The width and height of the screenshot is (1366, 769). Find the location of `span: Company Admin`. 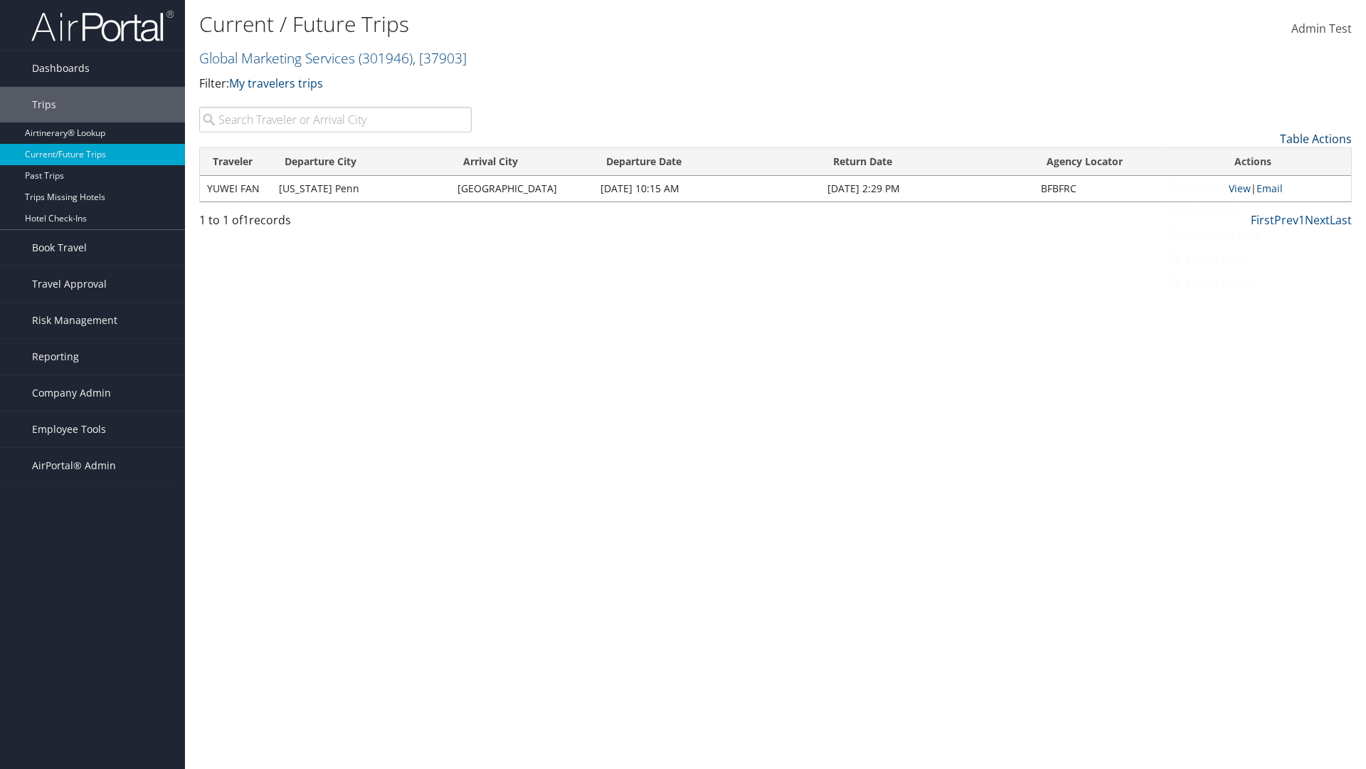

span: Company Admin is located at coordinates (71, 393).